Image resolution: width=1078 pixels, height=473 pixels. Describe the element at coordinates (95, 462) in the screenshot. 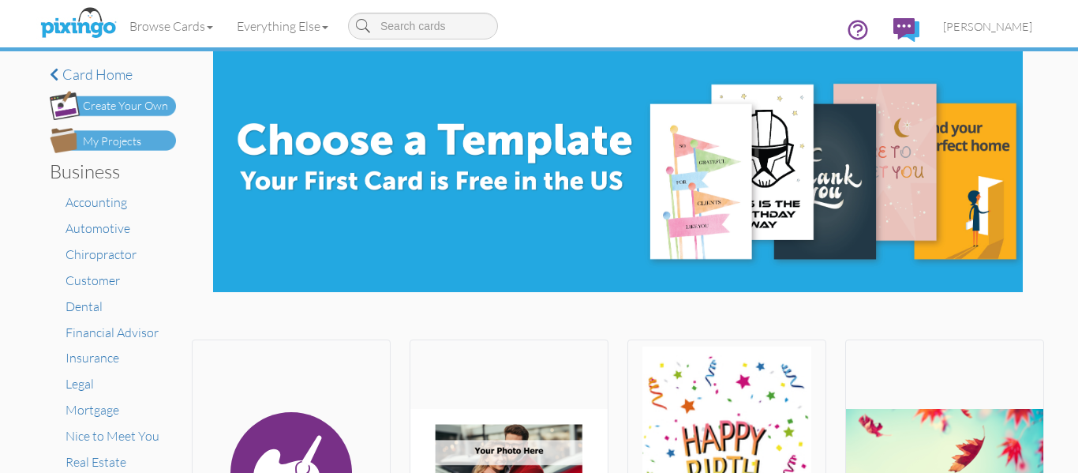

I see `a: Real Estate` at that location.